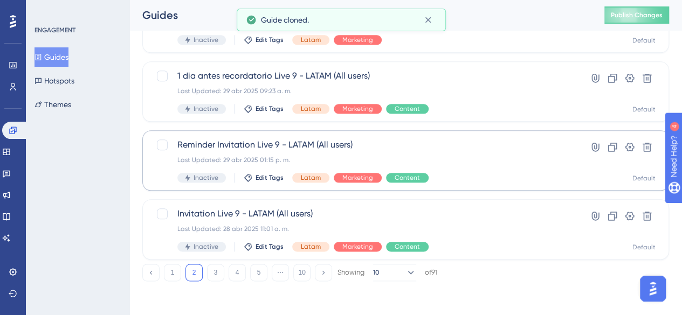 This screenshot has height=315, width=682. Describe the element at coordinates (362, 145) in the screenshot. I see `span: Reminder Invitation Live 9 - LATAM (All users)` at that location.